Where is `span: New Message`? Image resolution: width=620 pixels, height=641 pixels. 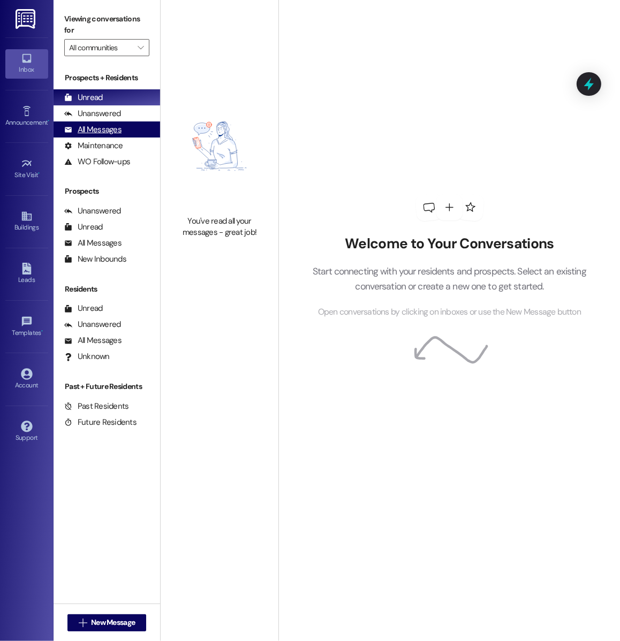
span: New Message is located at coordinates (113, 622).